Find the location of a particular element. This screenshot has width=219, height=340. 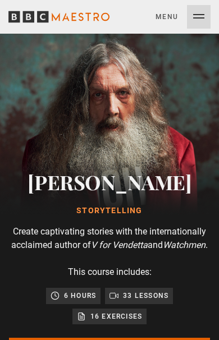

svg: BBC Maestro is located at coordinates (59, 17).